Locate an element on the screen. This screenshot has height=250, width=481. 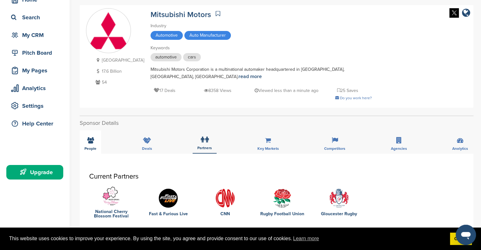
a: National Cherry Blossom Festival is located at coordinates (111, 214).